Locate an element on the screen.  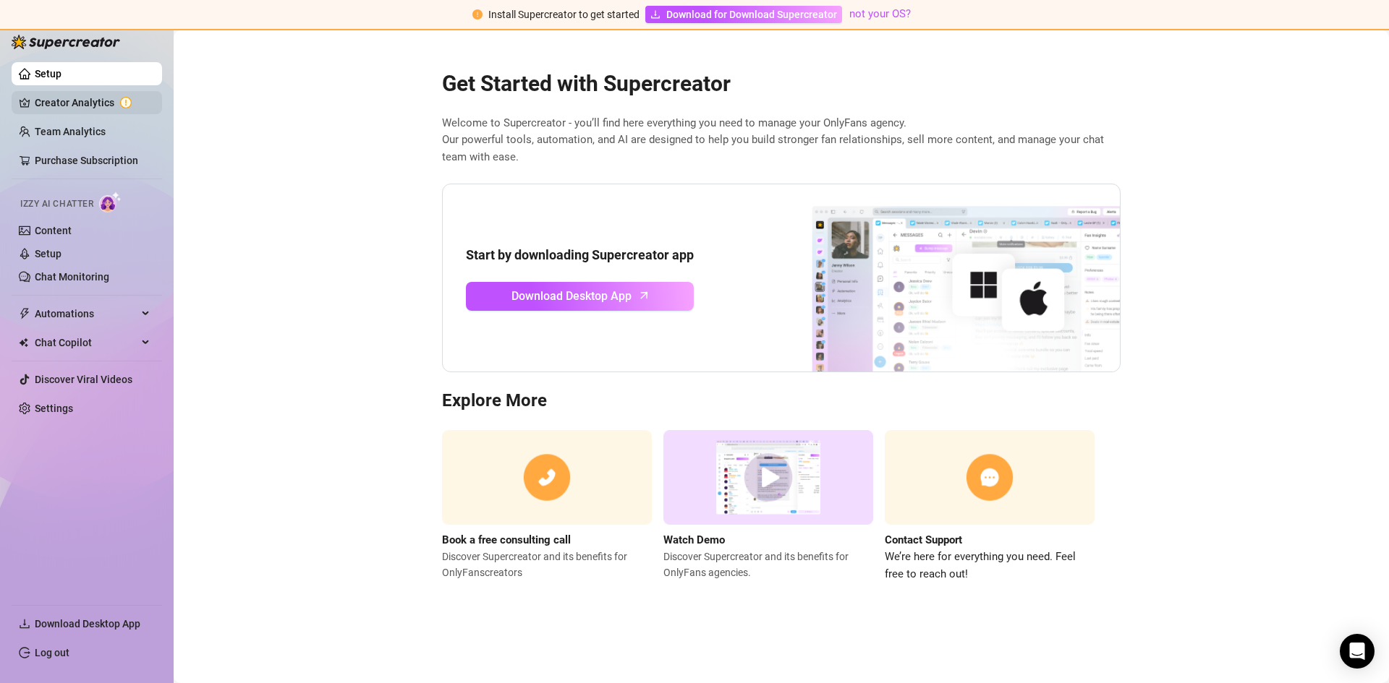
span: Discover Supercreator and its benefits for OnlyFans creators is located at coordinates (547, 565).